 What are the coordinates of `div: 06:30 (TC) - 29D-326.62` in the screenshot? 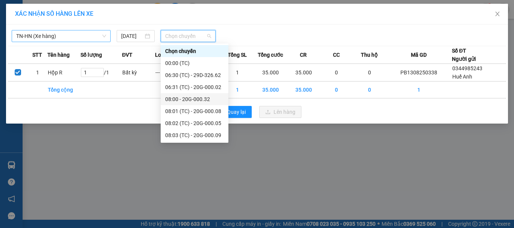 It's located at (195, 75).